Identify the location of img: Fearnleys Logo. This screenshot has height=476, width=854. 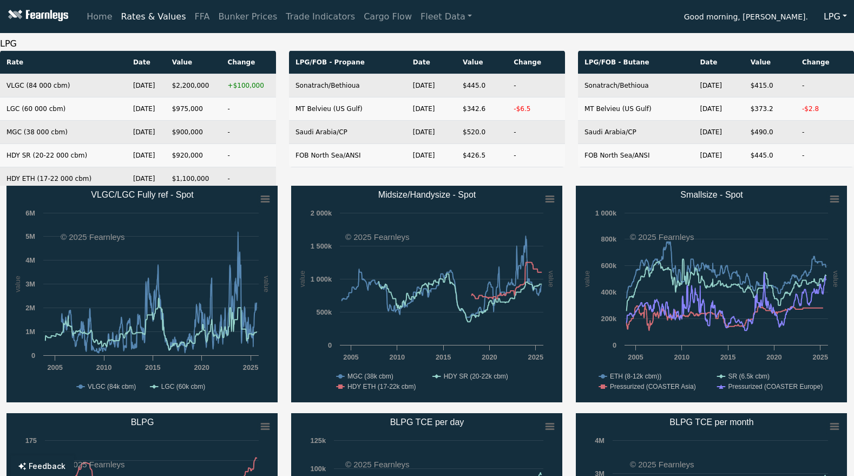
(37, 16).